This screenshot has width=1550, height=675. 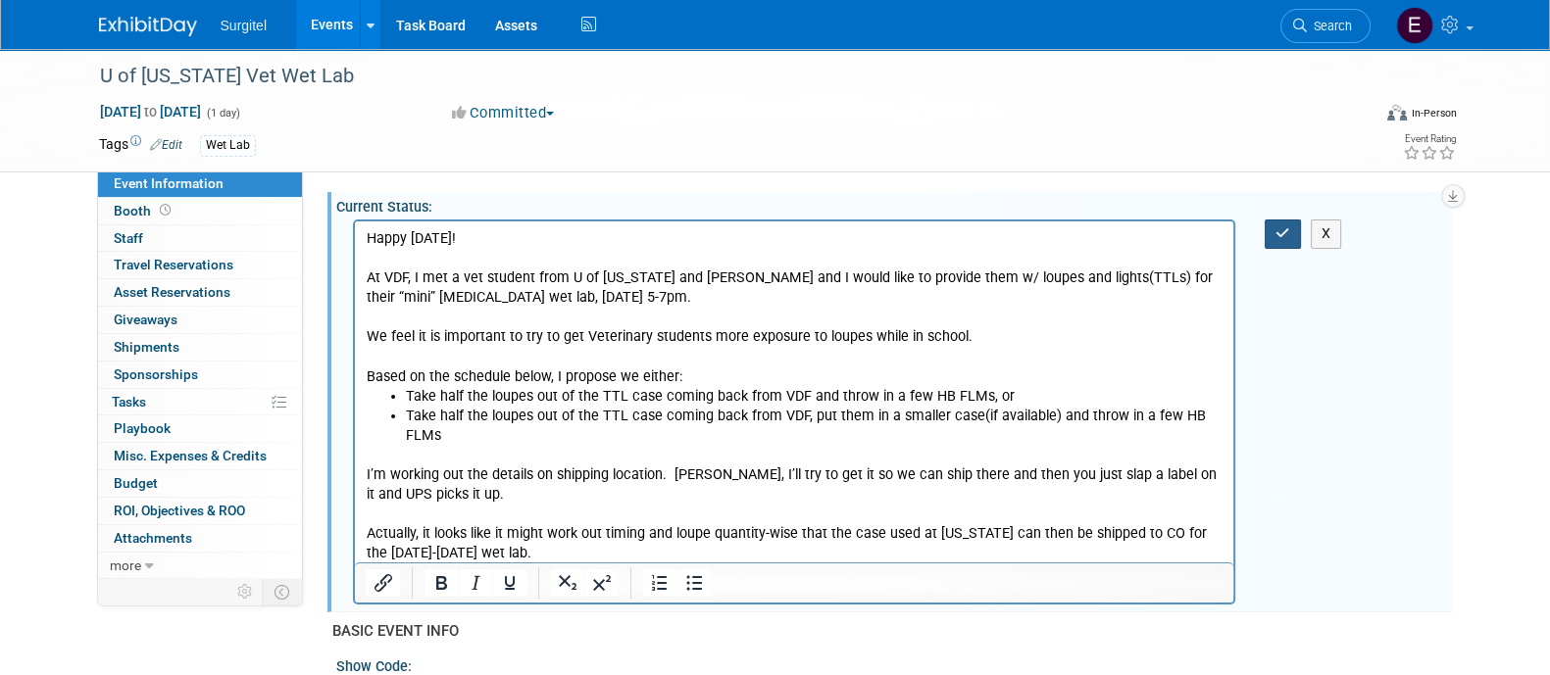 I want to click on span: Booth, so click(x=144, y=211).